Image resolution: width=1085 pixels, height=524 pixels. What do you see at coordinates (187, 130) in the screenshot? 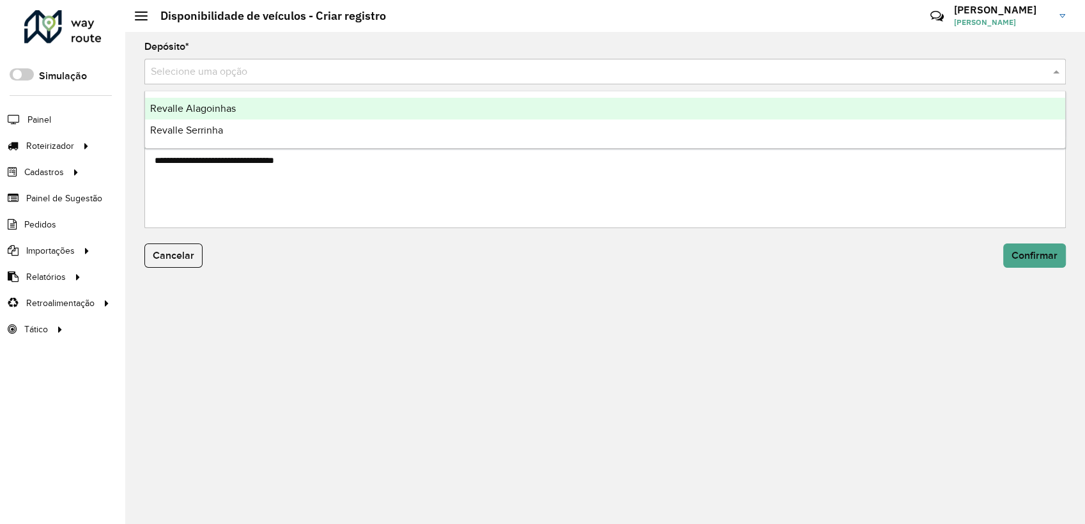
I see `span: Revalle Serrinha` at bounding box center [187, 130].